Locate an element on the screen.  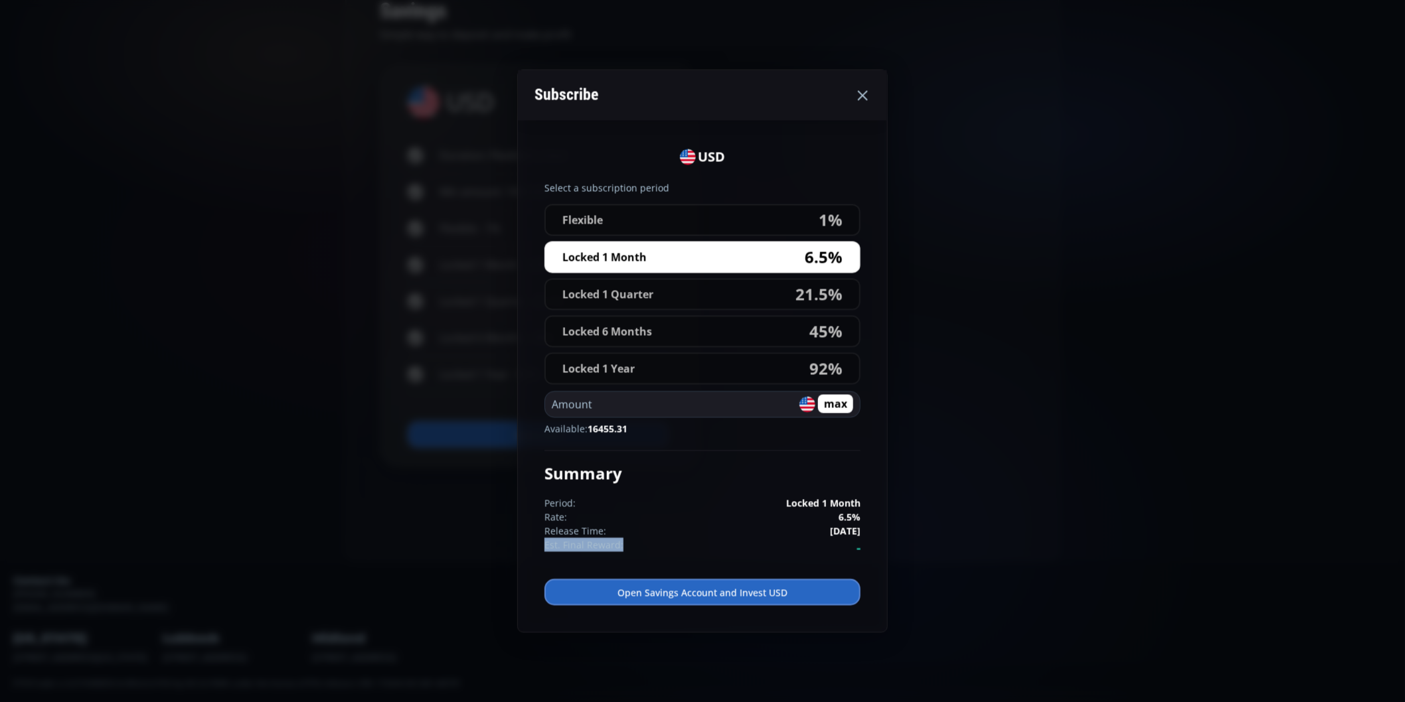
strong: 6.5% is located at coordinates (823, 258).